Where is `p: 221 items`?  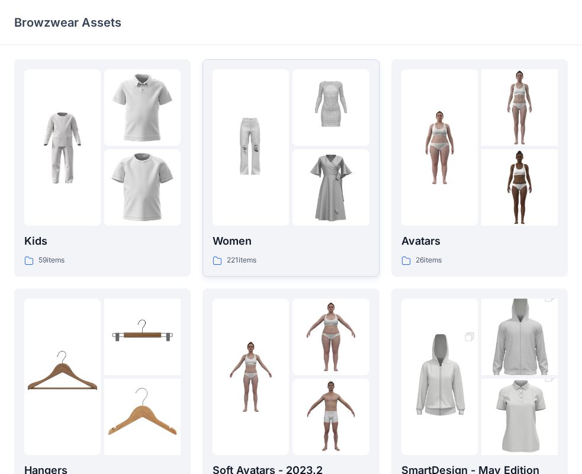
p: 221 items is located at coordinates (242, 260).